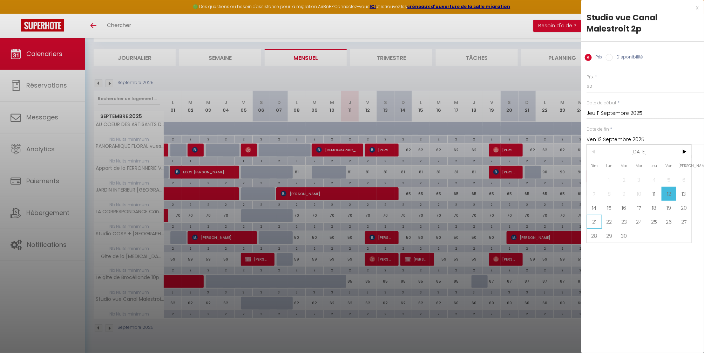  I want to click on span: 9, so click(624, 194).